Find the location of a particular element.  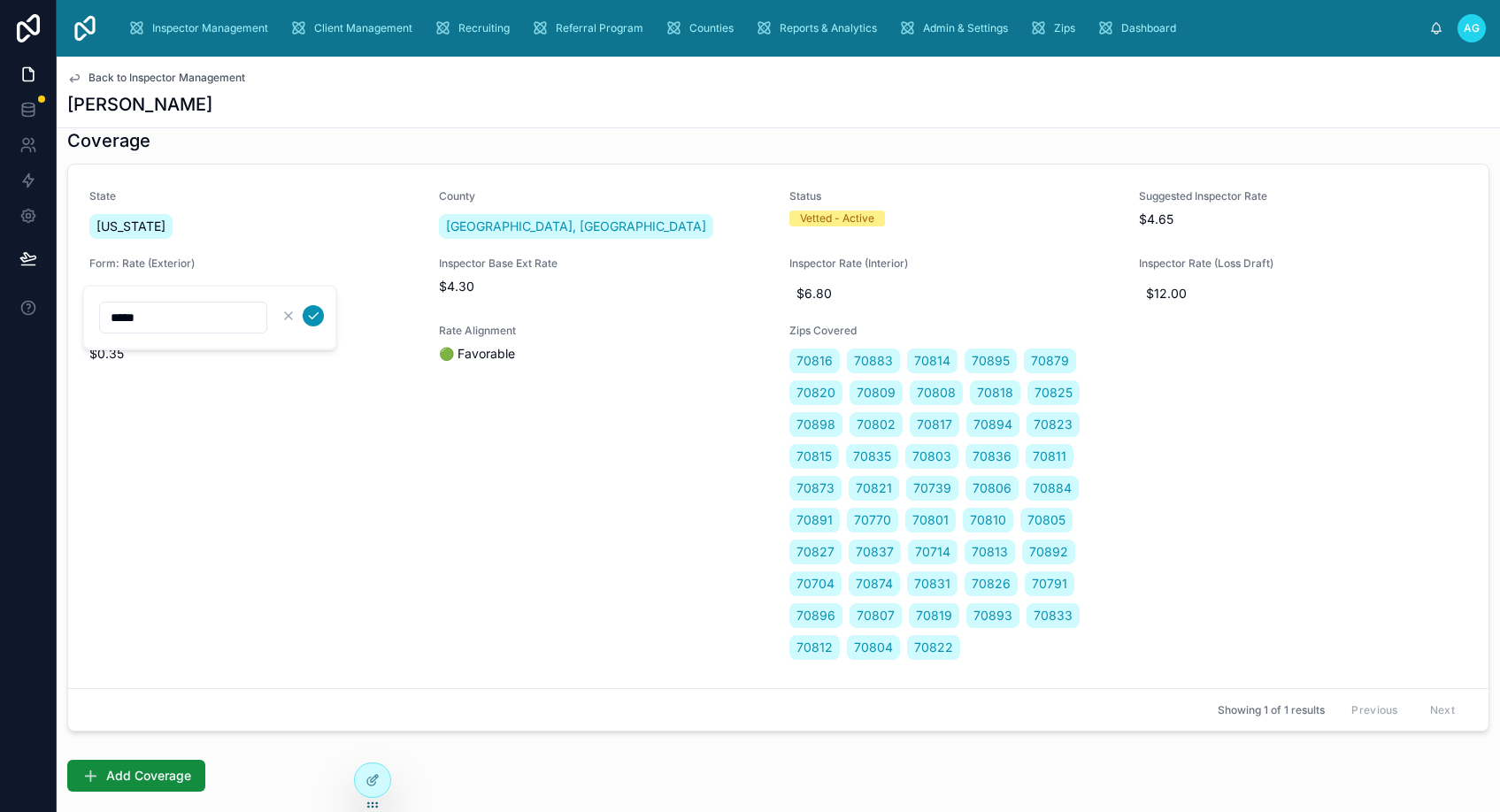

span: Zips Covered is located at coordinates (953, 331).